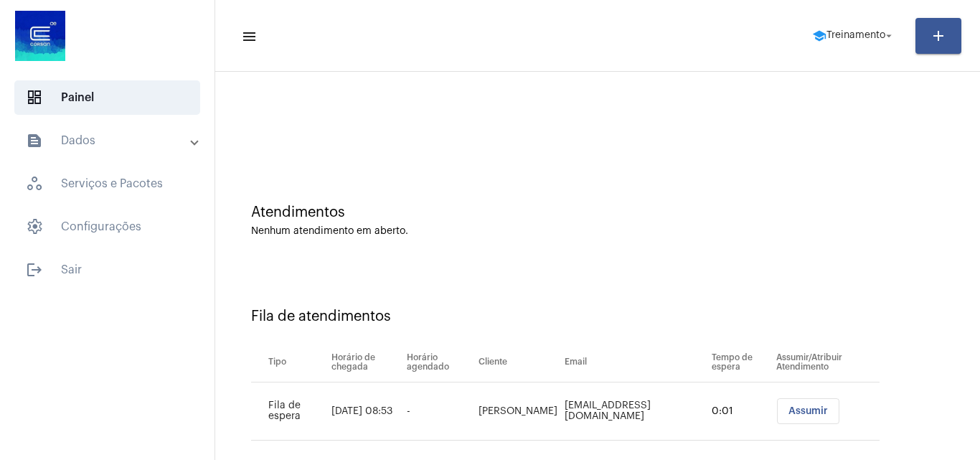 This screenshot has height=460, width=980. I want to click on th: Cliente, so click(518, 362).